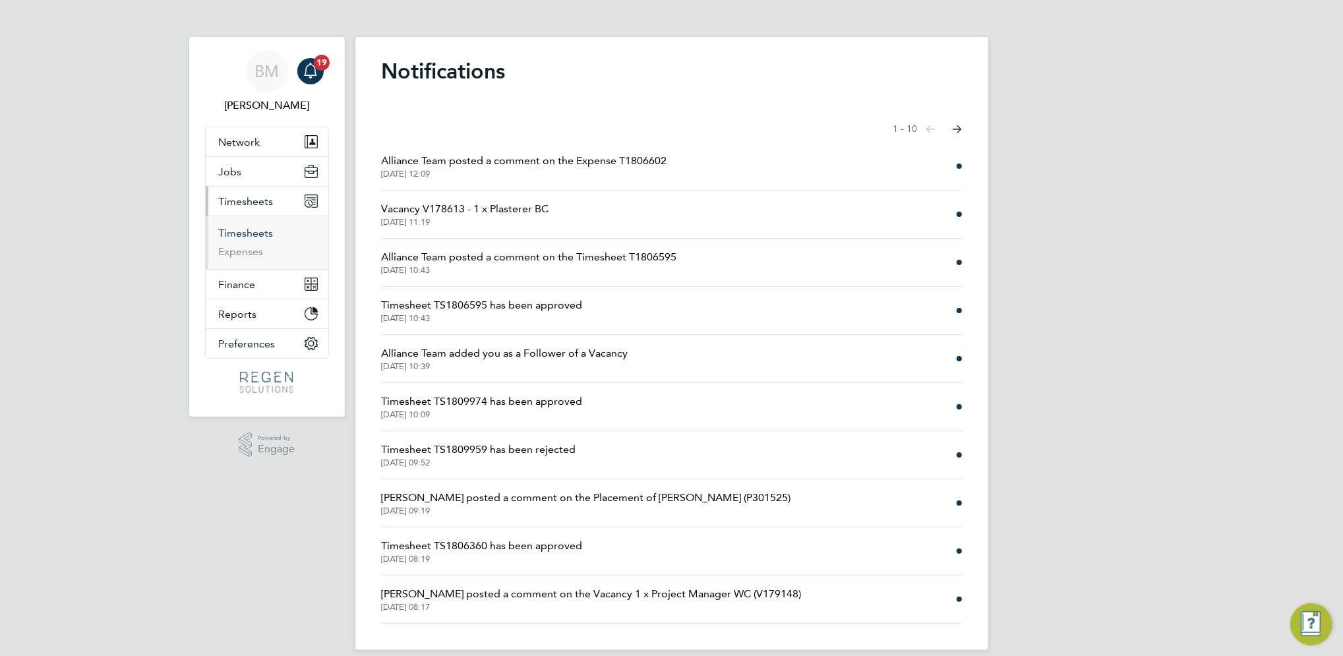 The image size is (1343, 656). What do you see at coordinates (276, 438) in the screenshot?
I see `span: Powered by` at bounding box center [276, 438].